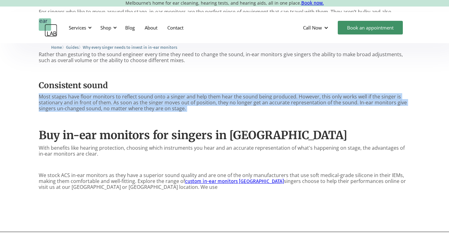 Image resolution: width=449 pixels, height=246 pixels. I want to click on p: Rather than gesturing to the sound engineer every time they need to change the sound, in-ear moni..., so click(225, 57).